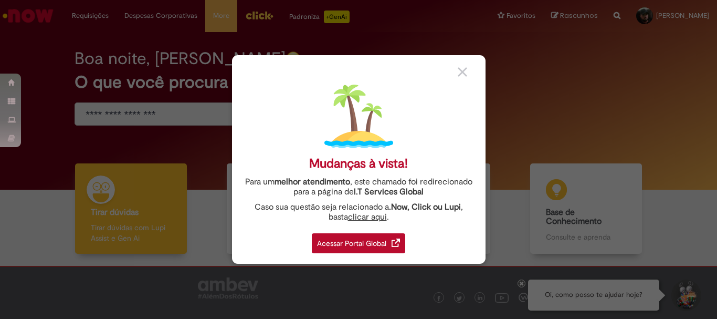 This screenshot has width=717, height=319. I want to click on a: clicar aqui, so click(368, 214).